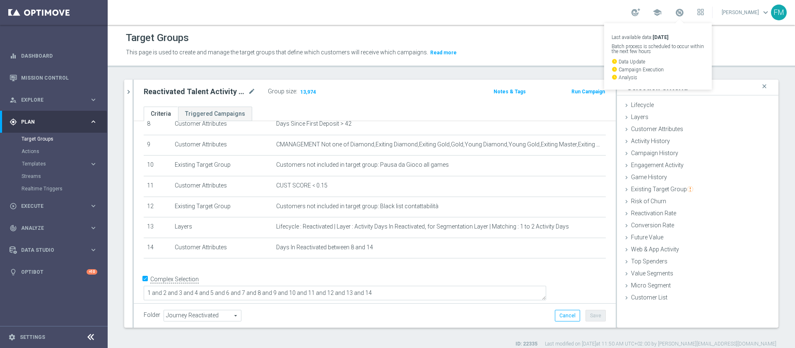  What do you see at coordinates (423, 226) in the screenshot?
I see `span: Lifecycle : Reactivated | Layer : Activity Days In Reactivated, for Segmentation Layer | Matching...` at bounding box center [423, 226].